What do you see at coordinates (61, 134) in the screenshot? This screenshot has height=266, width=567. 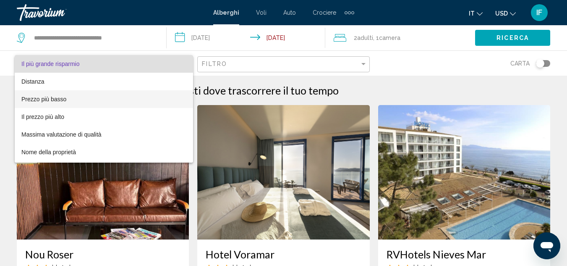 I see `span: Massima valutazione di qualità` at bounding box center [61, 134].